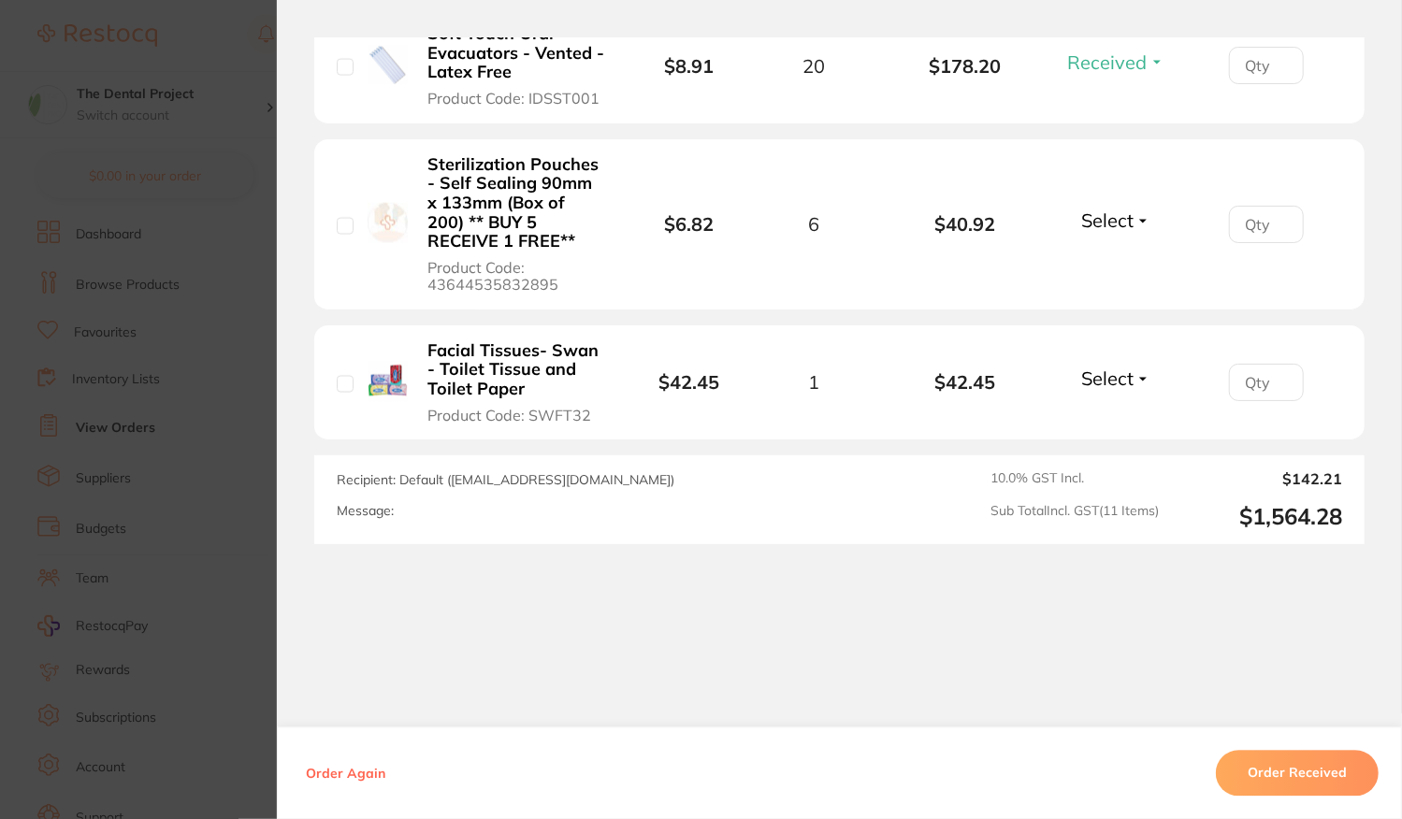  I want to click on b: Soft Touch Oral Evacuators - Vented - Latex Free, so click(515, 53).